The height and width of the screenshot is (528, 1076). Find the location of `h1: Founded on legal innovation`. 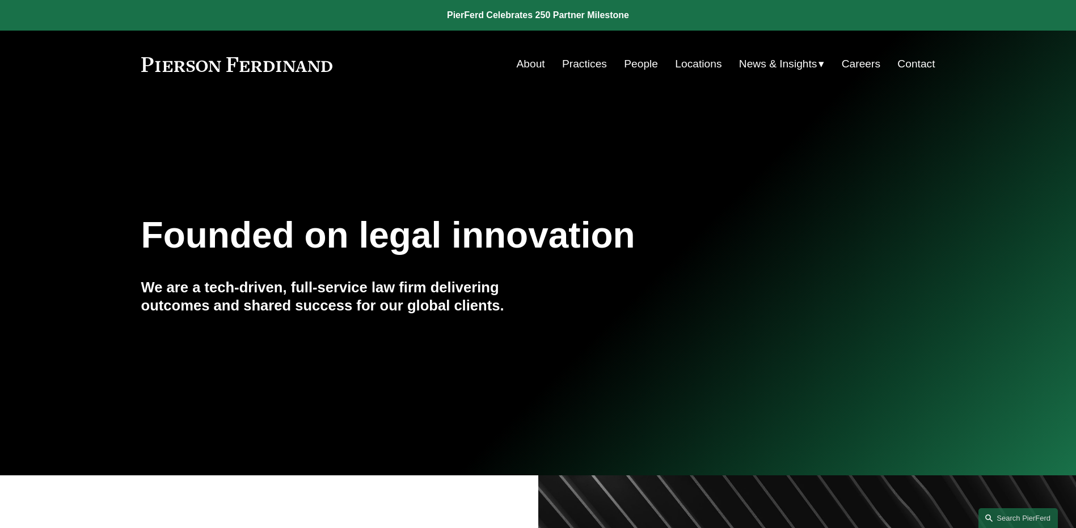

h1: Founded on legal innovation is located at coordinates (472, 235).